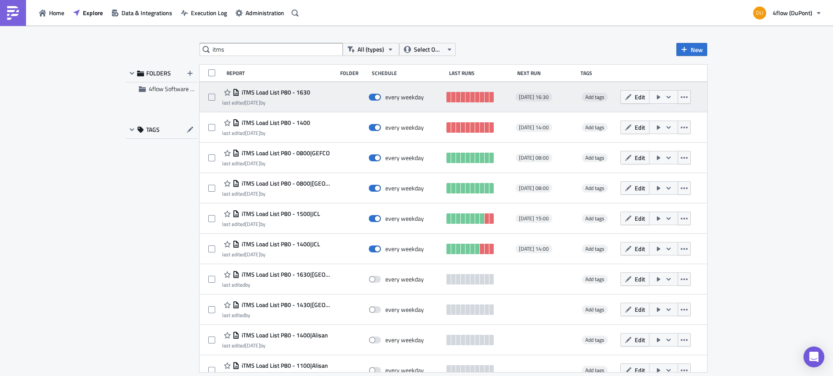 The height and width of the screenshot is (376, 833). What do you see at coordinates (88, 13) in the screenshot?
I see `a: Explore` at bounding box center [88, 13].